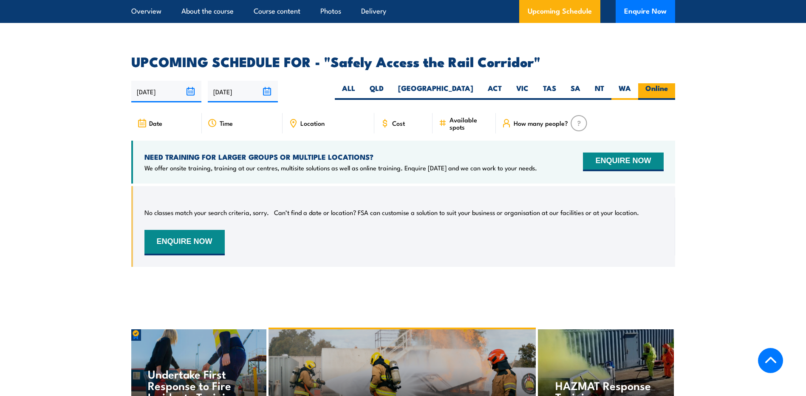 The height and width of the screenshot is (396, 806). What do you see at coordinates (312, 123) in the screenshot?
I see `span: Location` at bounding box center [312, 123].